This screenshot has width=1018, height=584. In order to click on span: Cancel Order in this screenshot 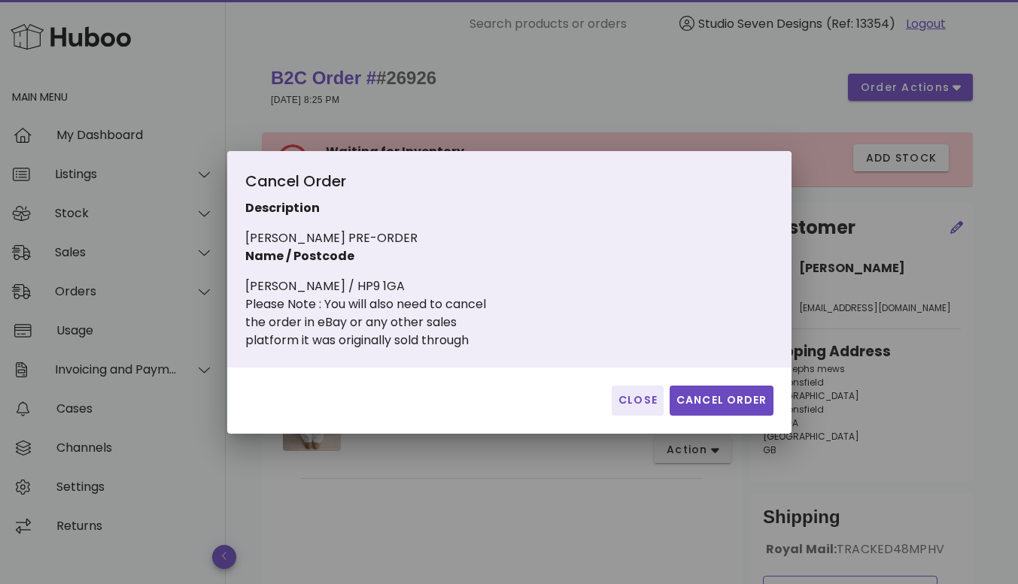, I will do `click(721, 400)`.